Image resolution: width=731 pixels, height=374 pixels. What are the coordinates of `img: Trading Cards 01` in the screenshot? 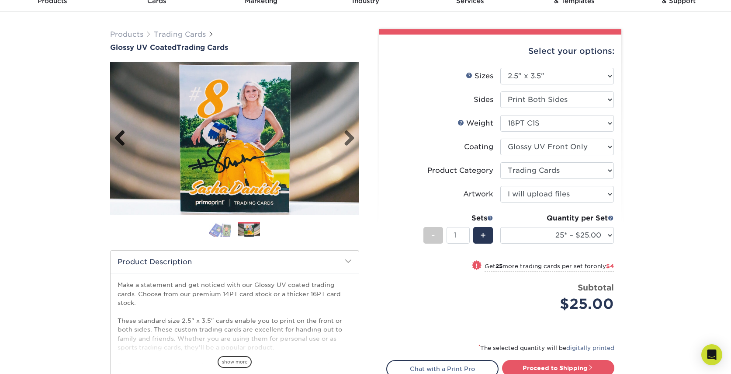 It's located at (220, 229).